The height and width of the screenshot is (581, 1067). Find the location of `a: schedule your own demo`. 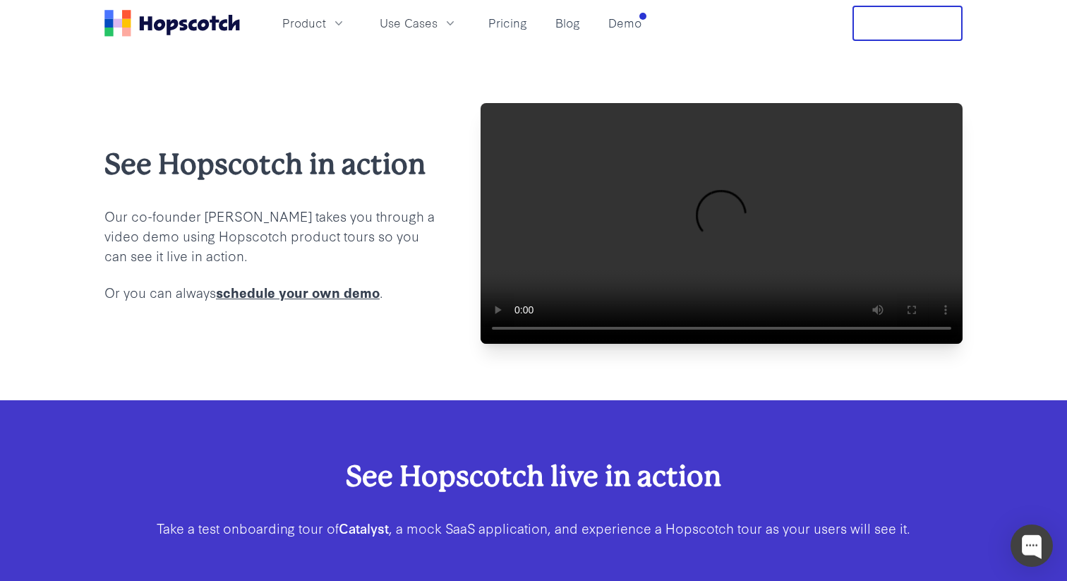

a: schedule your own demo is located at coordinates (298, 292).